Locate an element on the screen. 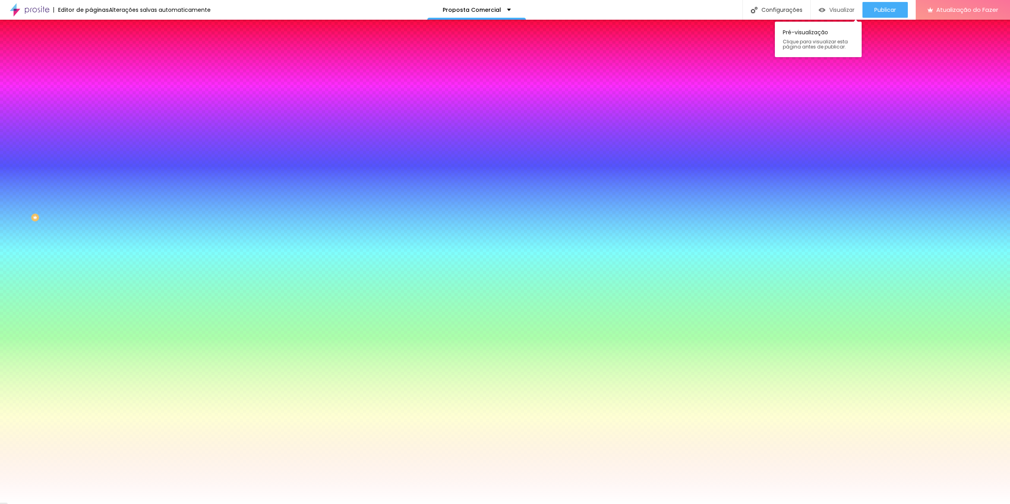 This screenshot has height=504, width=1010. font: Alterações salvas automaticamente is located at coordinates (160, 10).